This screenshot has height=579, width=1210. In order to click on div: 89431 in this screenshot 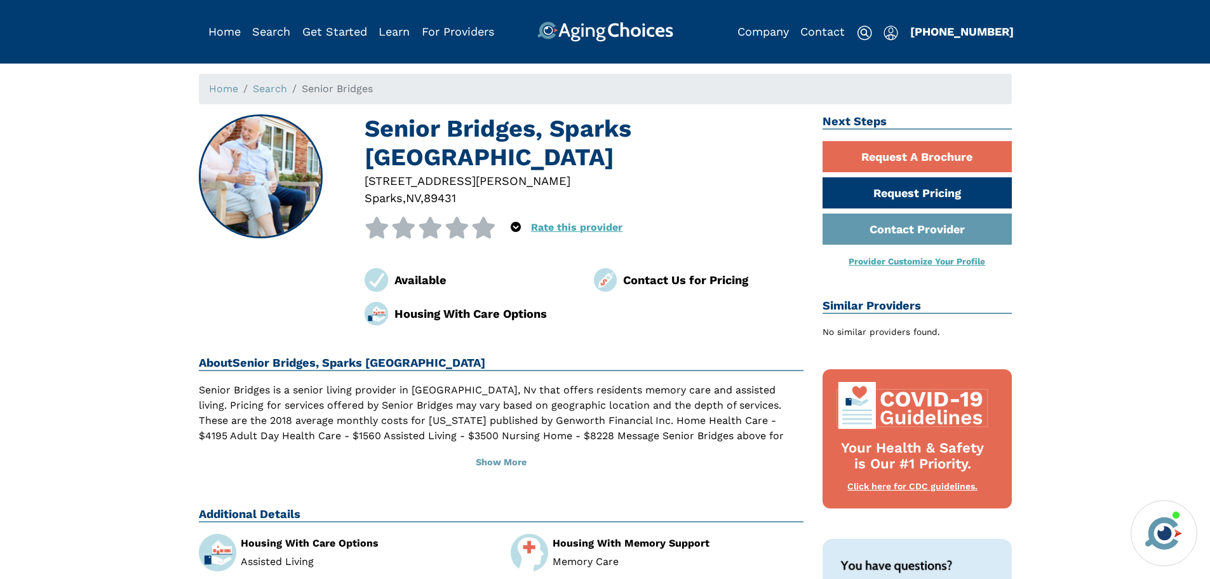, I will do `click(440, 198)`.